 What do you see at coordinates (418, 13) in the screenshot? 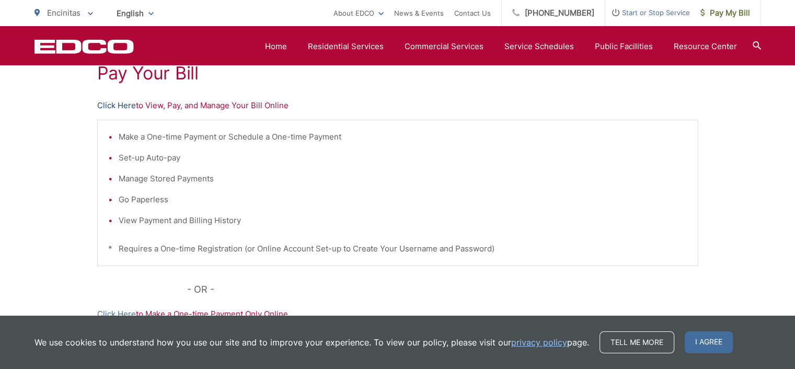
I see `a: News & Events` at bounding box center [418, 13].